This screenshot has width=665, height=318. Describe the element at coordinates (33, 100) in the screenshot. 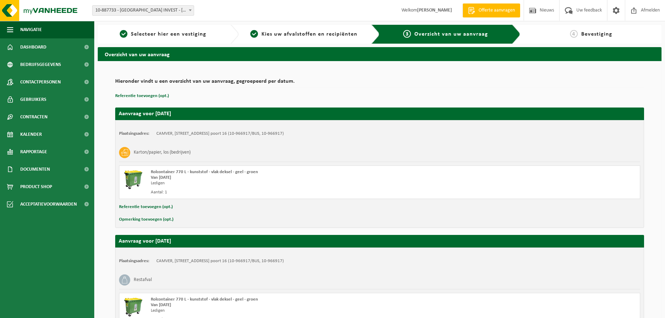

I see `span: Gebruikers` at that location.